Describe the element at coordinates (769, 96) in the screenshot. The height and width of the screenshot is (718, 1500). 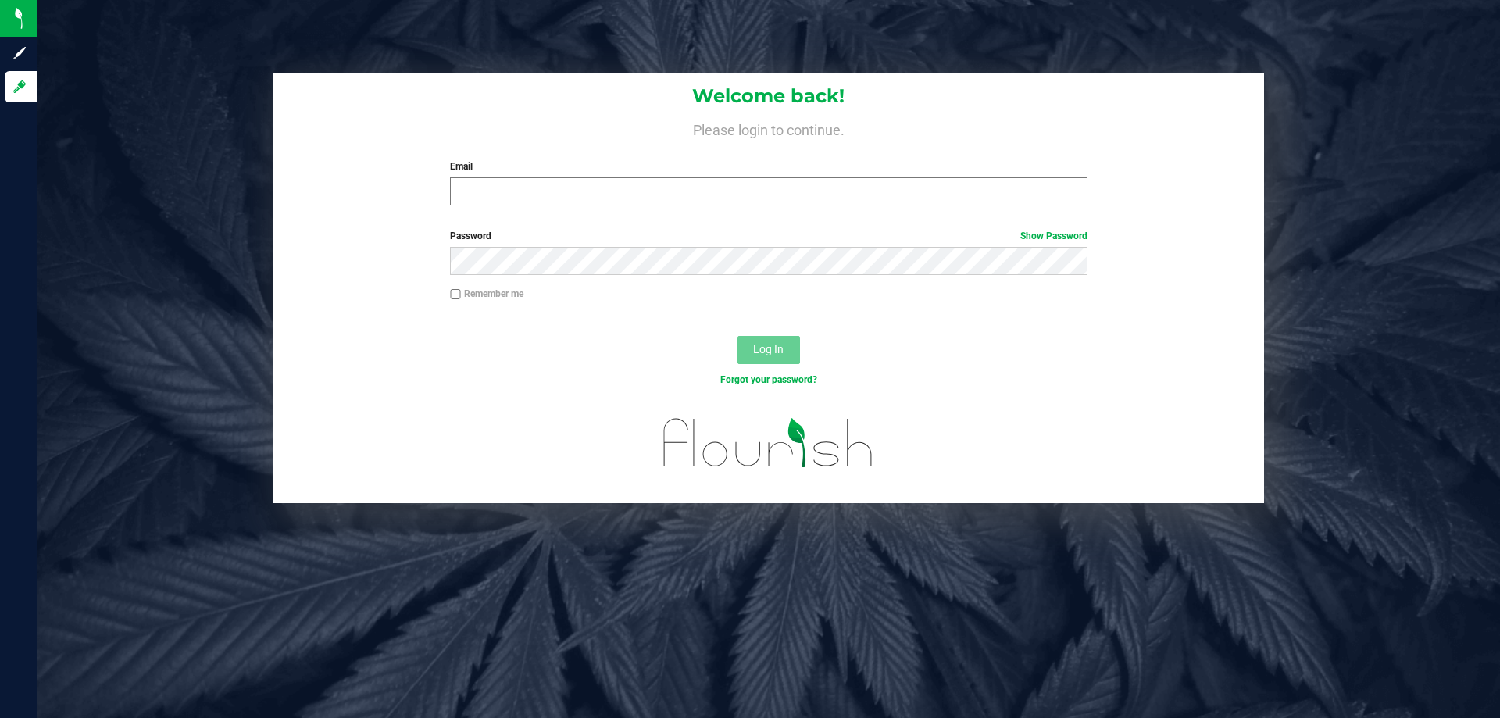
I see `h1: Welcome back!` at that location.